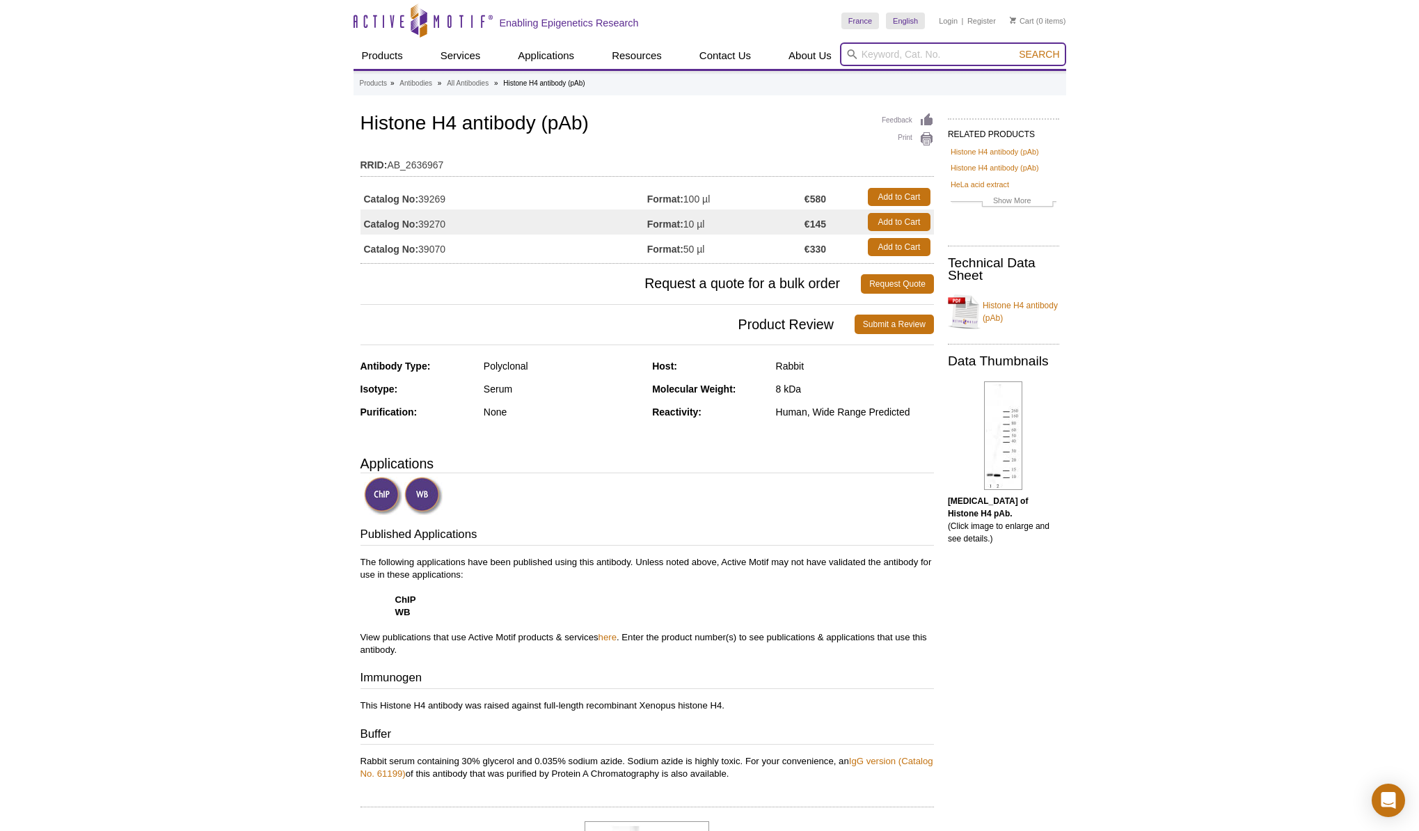  I want to click on img: Your Cart, so click(1013, 20).